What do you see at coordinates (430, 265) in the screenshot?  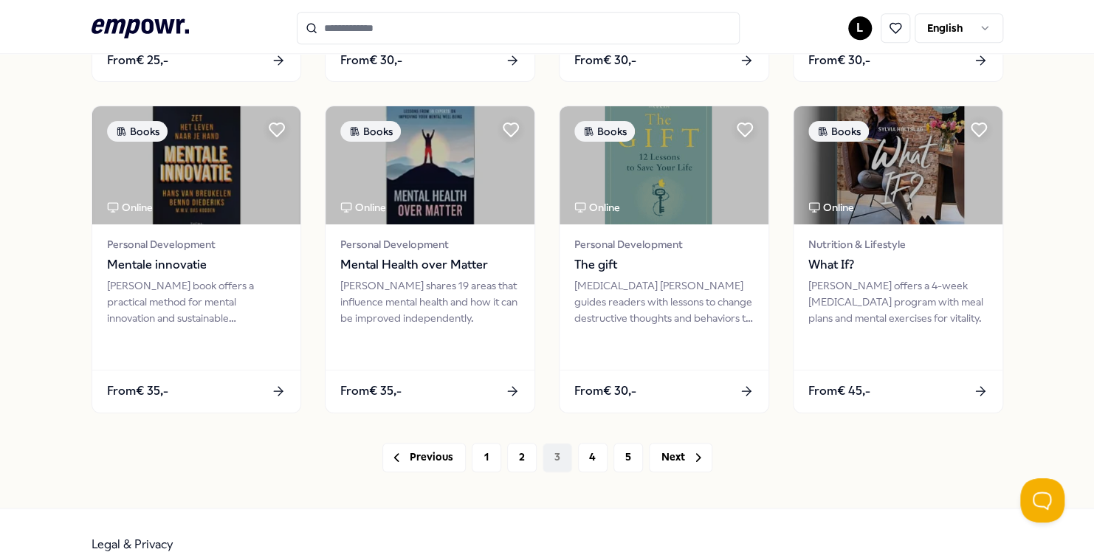 I see `span: Mental Health over Matter` at bounding box center [430, 265].